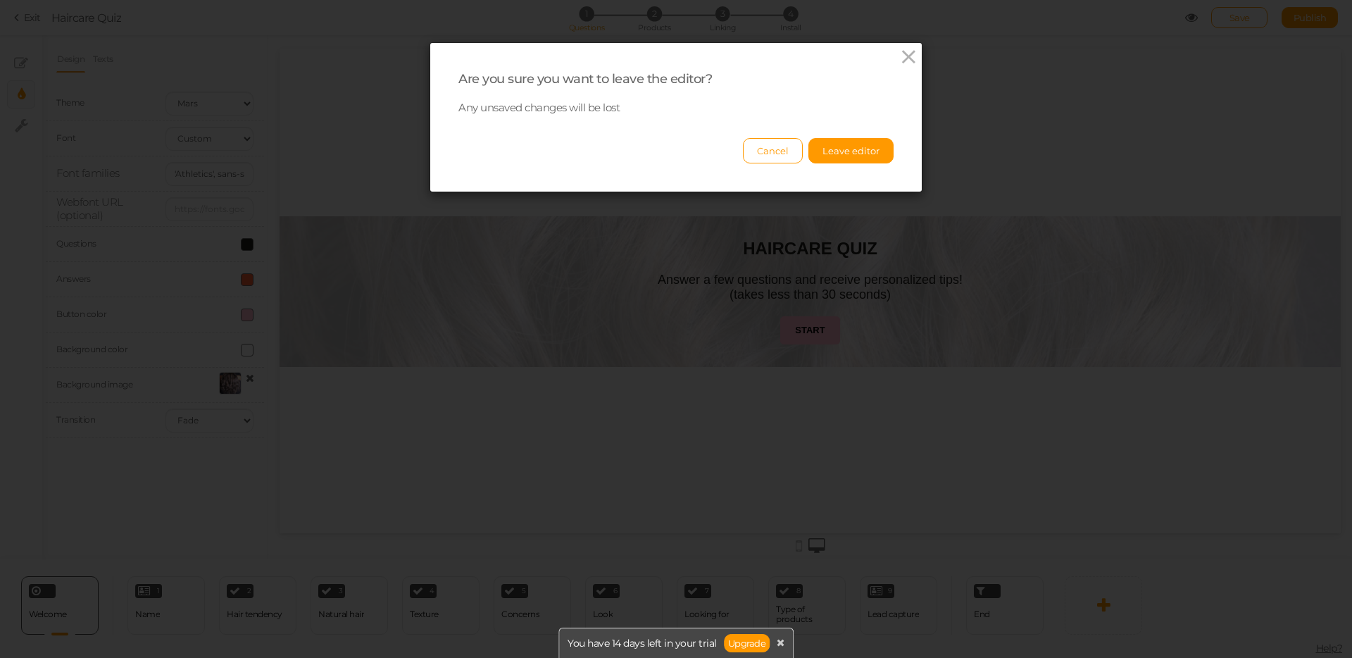 Image resolution: width=1352 pixels, height=658 pixels. Describe the element at coordinates (851, 151) in the screenshot. I see `button: Leave editor` at that location.